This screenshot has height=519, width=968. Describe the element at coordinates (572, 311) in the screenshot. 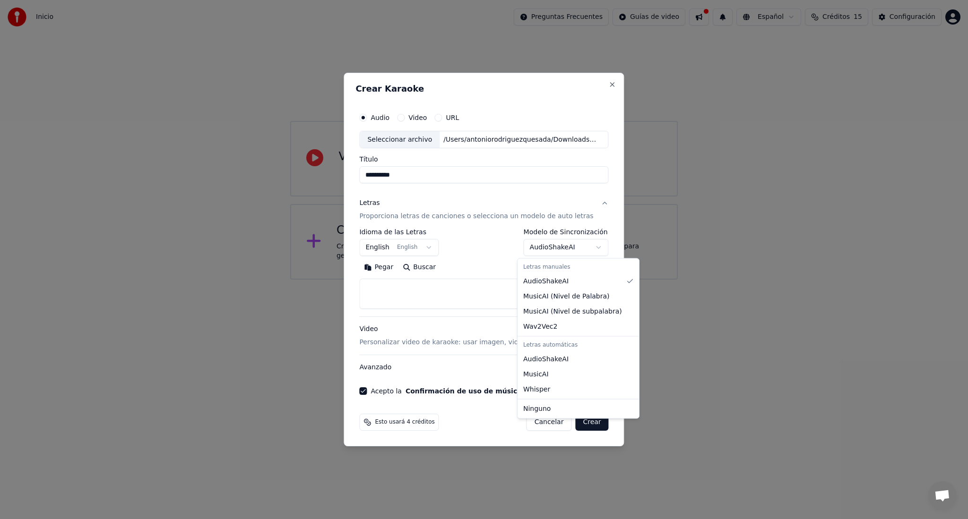

I see `span: MusicAI ( Nivel de subpalabra )` at that location.